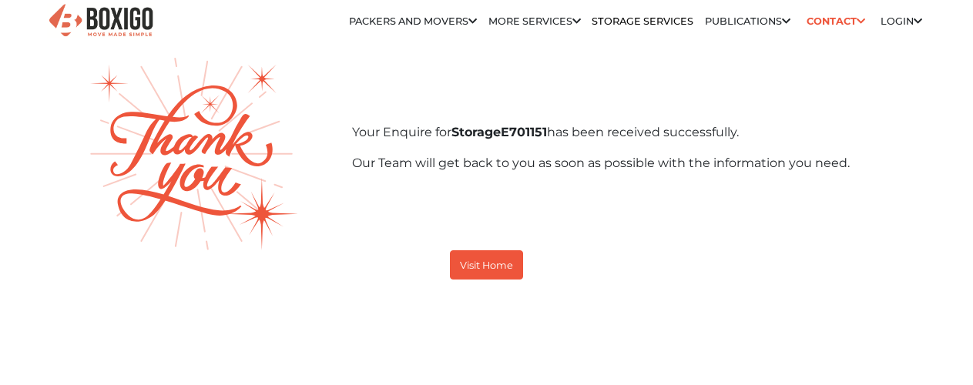  What do you see at coordinates (902, 21) in the screenshot?
I see `a: Login` at bounding box center [902, 21].